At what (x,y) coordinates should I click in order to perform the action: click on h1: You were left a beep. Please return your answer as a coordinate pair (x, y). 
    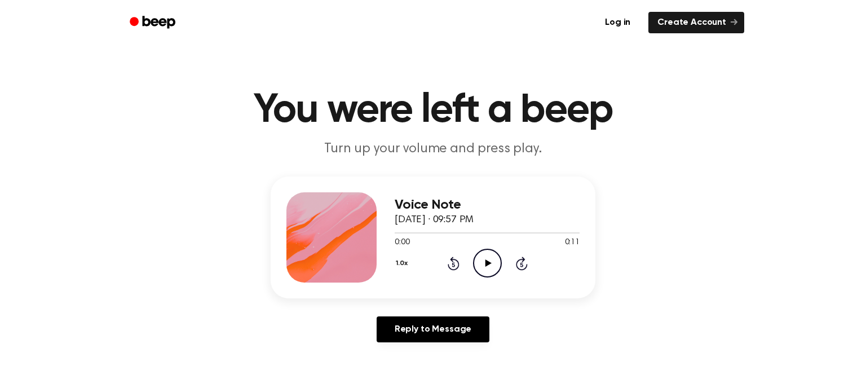
    Looking at the image, I should click on (433, 111).